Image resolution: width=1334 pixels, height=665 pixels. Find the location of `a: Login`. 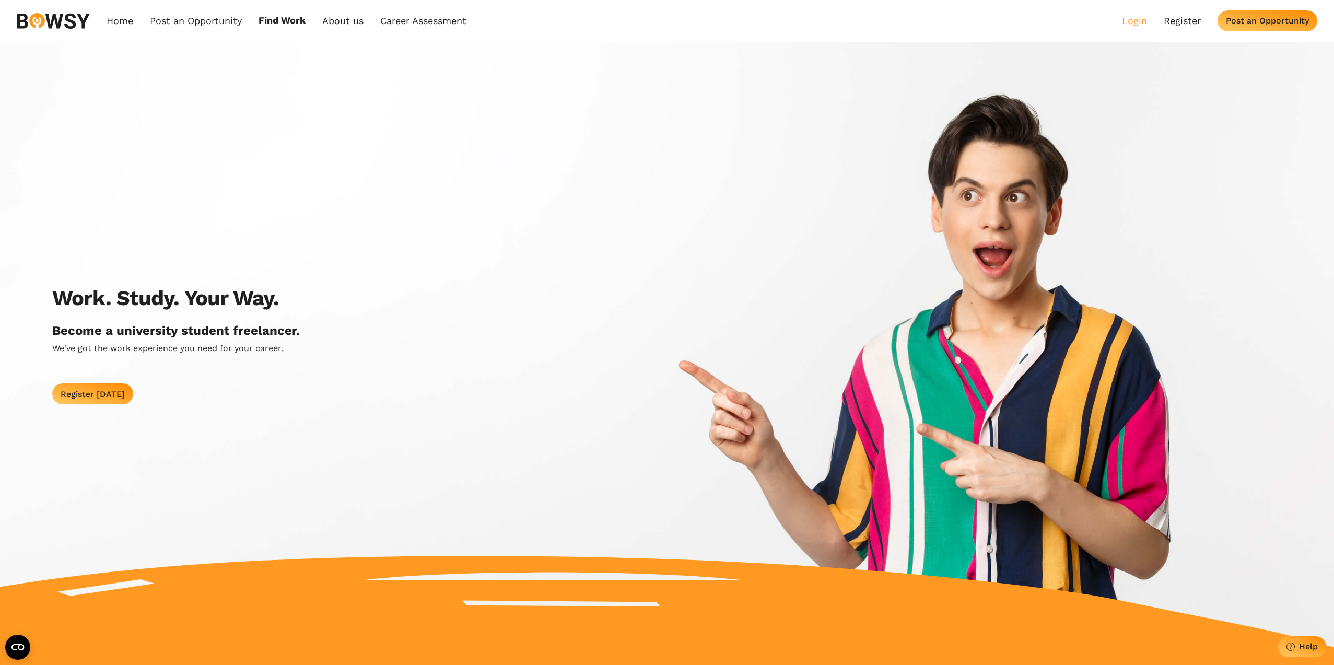

a: Login is located at coordinates (1135, 21).